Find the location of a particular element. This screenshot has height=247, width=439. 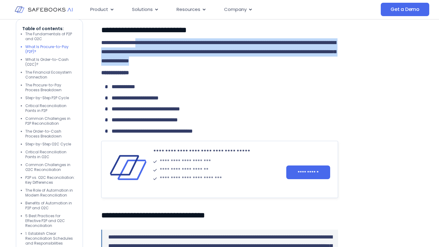

li: 5 Best Practices for Effective P2P and O2C Reconciliation is located at coordinates (51, 221).